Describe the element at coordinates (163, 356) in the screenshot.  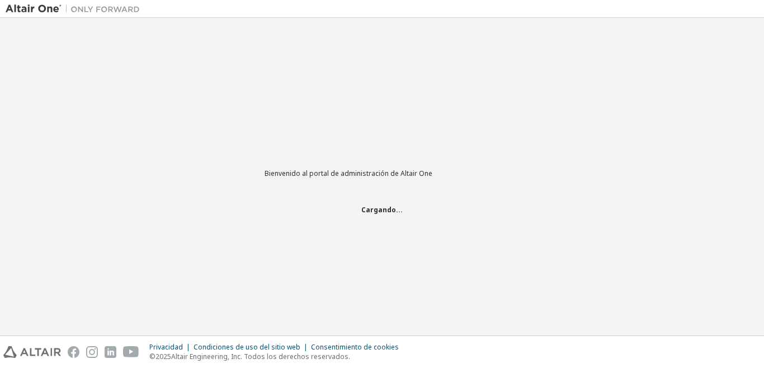
I see `font: 2025` at that location.